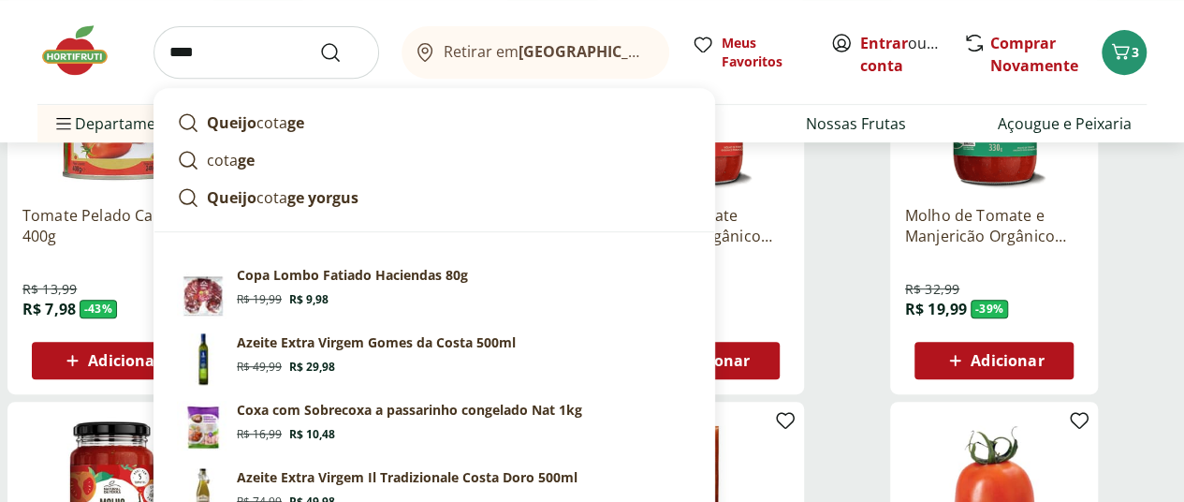 The image size is (1184, 502). I want to click on a: cotage, so click(434, 160).